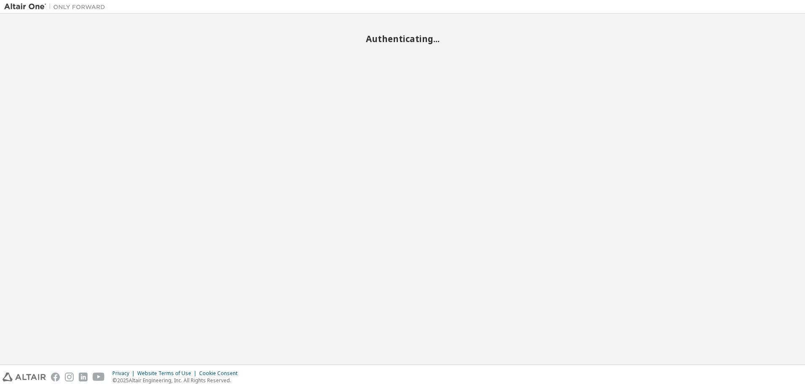 The height and width of the screenshot is (389, 805). I want to click on img: linkedin.svg, so click(83, 377).